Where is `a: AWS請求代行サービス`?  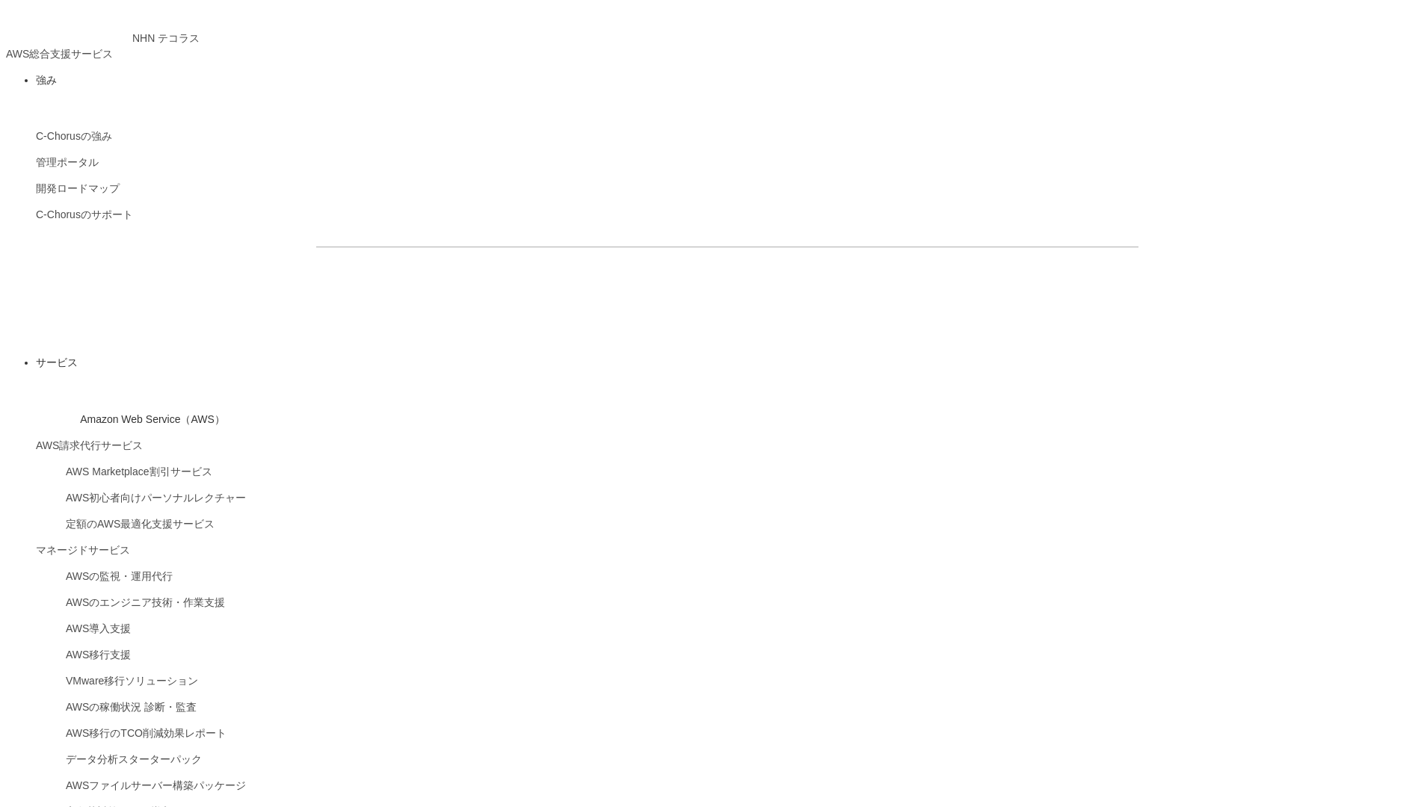
a: AWS請求代行サービス is located at coordinates (89, 445).